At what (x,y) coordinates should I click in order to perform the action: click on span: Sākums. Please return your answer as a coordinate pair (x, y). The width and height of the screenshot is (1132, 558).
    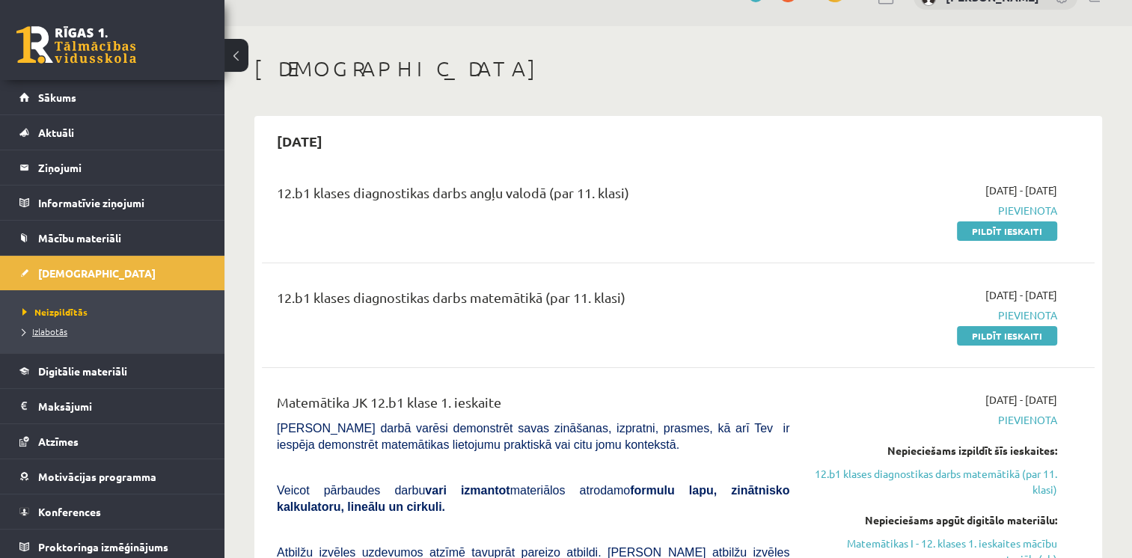
    Looking at the image, I should click on (57, 97).